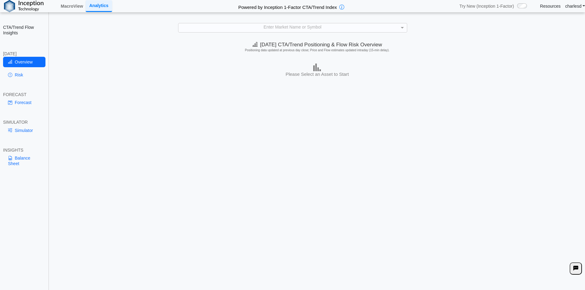  What do you see at coordinates (24, 122) in the screenshot?
I see `div: SIMULATOR` at bounding box center [24, 122].